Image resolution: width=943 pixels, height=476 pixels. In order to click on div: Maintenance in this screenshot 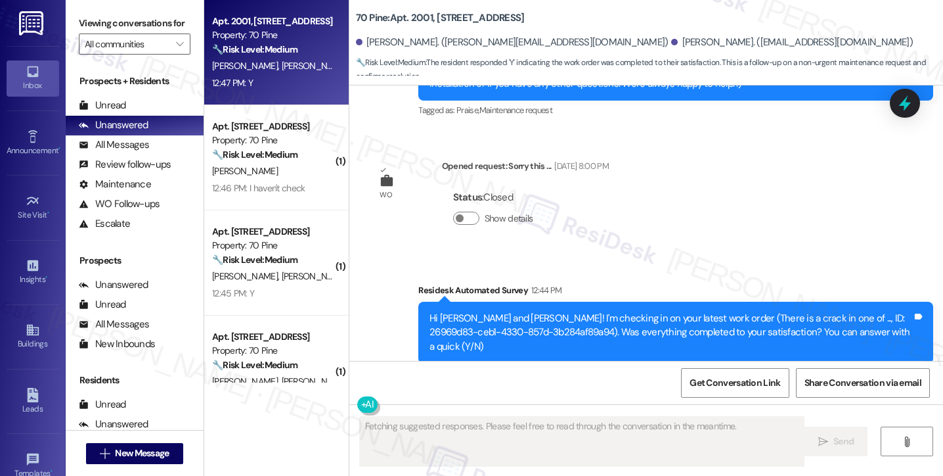, I will do `click(115, 184)`.